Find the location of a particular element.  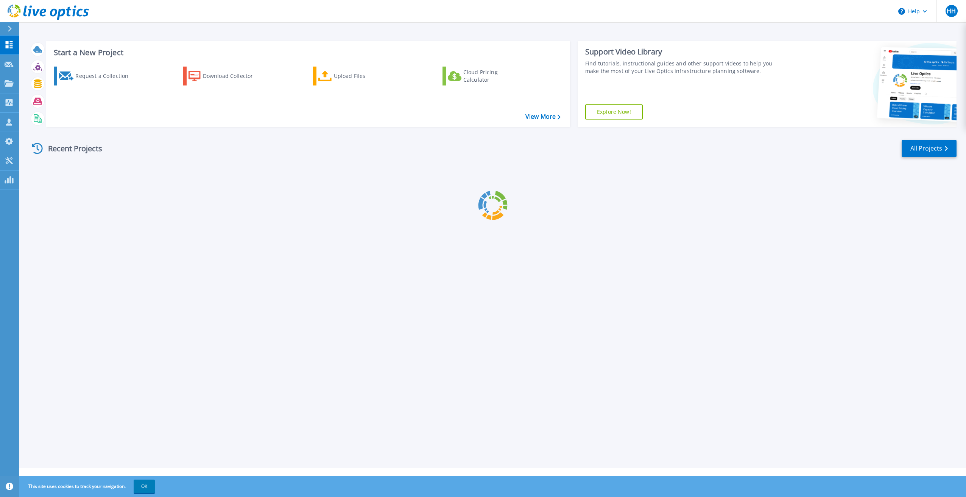

div: Request a Collection is located at coordinates (106, 76).